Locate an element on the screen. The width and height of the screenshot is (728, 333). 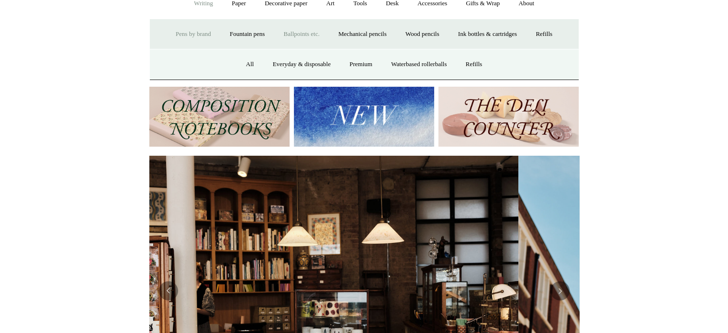
a: Wood pencils is located at coordinates (422, 34).